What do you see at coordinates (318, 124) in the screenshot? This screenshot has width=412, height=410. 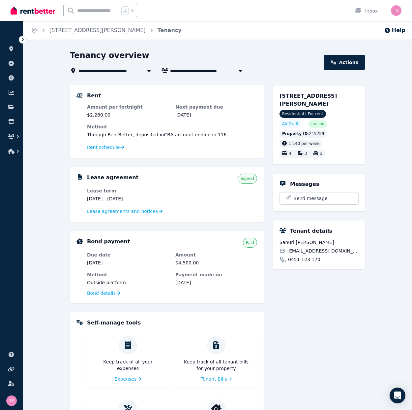 I see `span: Leased` at bounding box center [318, 124].